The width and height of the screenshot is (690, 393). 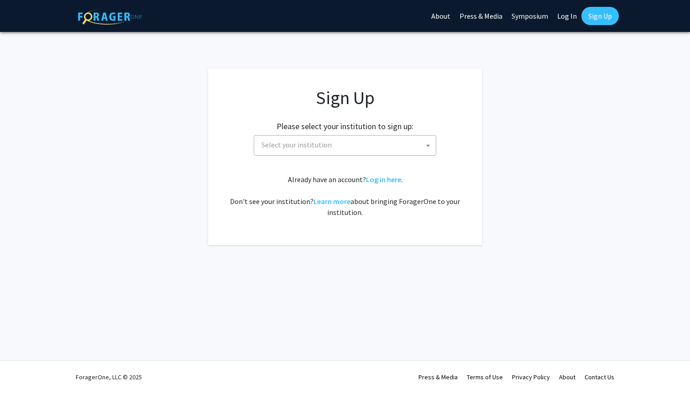 I want to click on a: About, so click(x=567, y=377).